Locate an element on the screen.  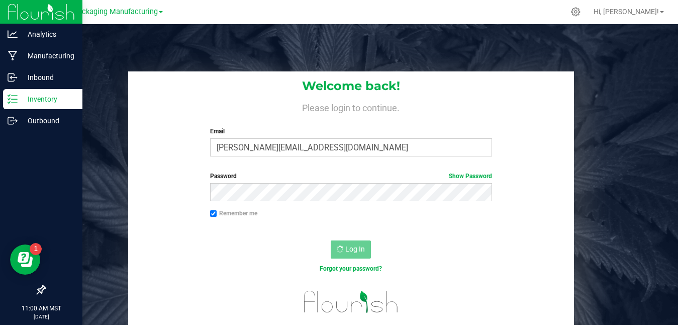
p: 11:00 AM MST is located at coordinates (41, 308).